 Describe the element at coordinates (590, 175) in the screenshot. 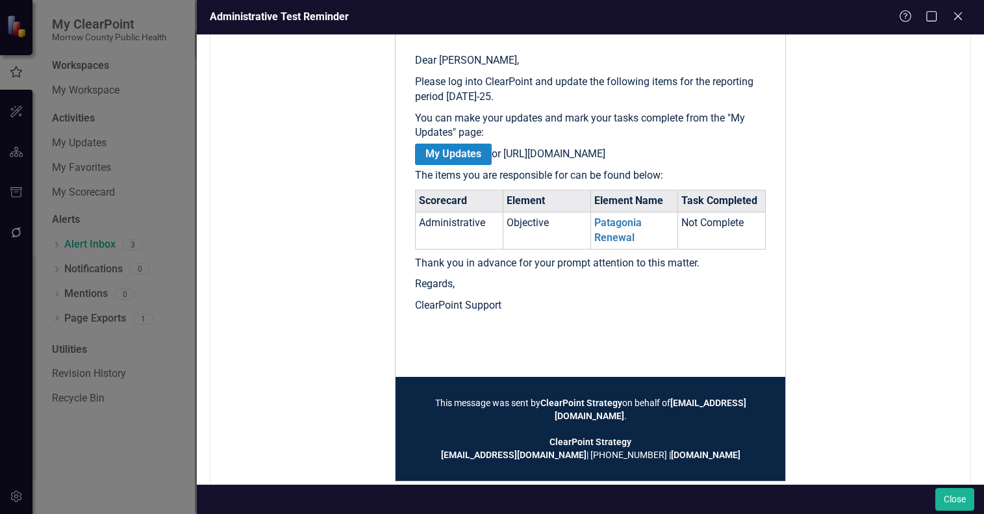

I see `p: The items you are responsible for can be found below:` at that location.